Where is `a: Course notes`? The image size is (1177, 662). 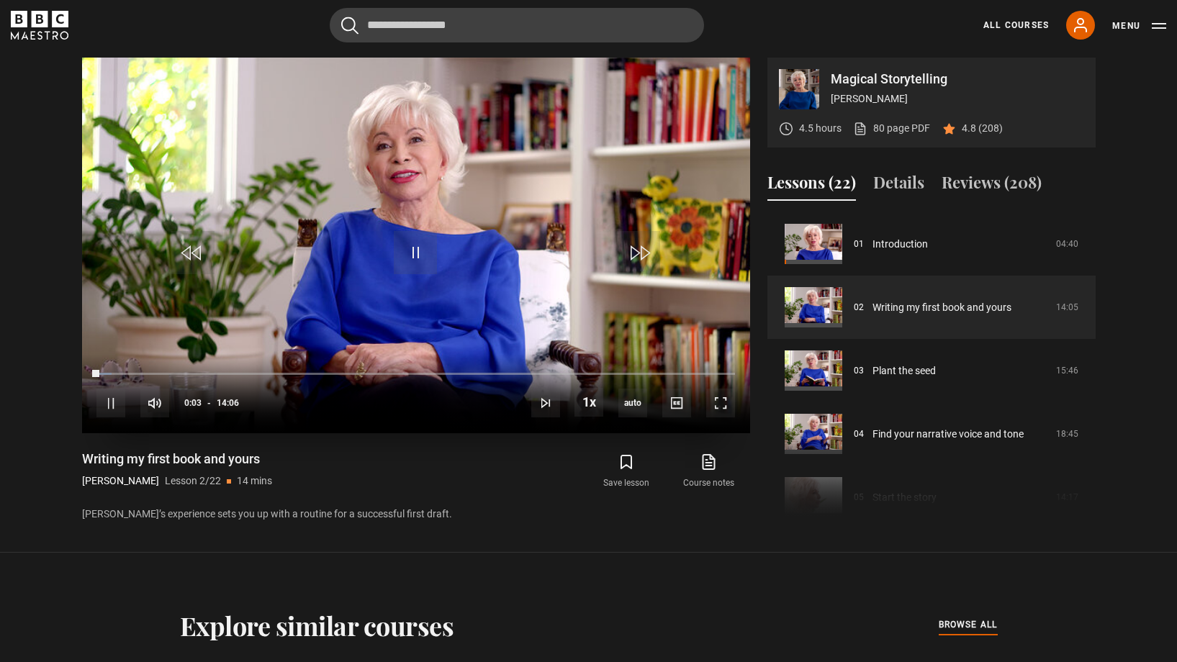
a: Course notes is located at coordinates (708, 472).